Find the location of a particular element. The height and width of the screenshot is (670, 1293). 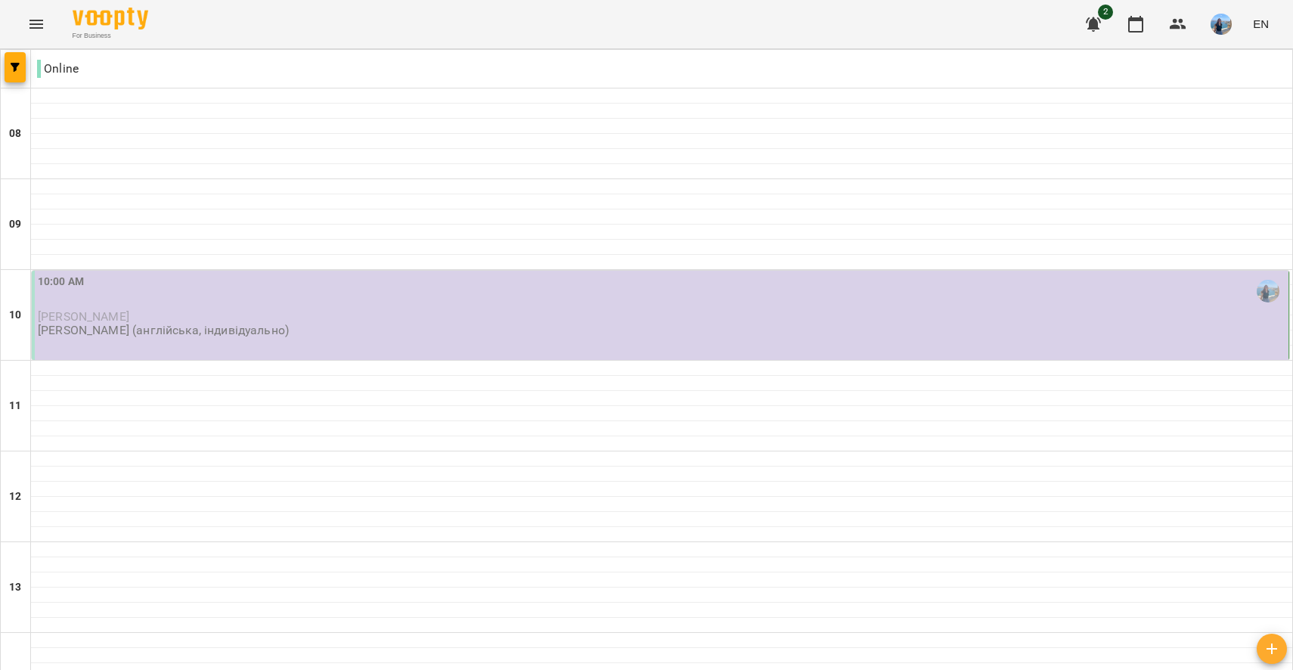

h6: 10 is located at coordinates (15, 315).